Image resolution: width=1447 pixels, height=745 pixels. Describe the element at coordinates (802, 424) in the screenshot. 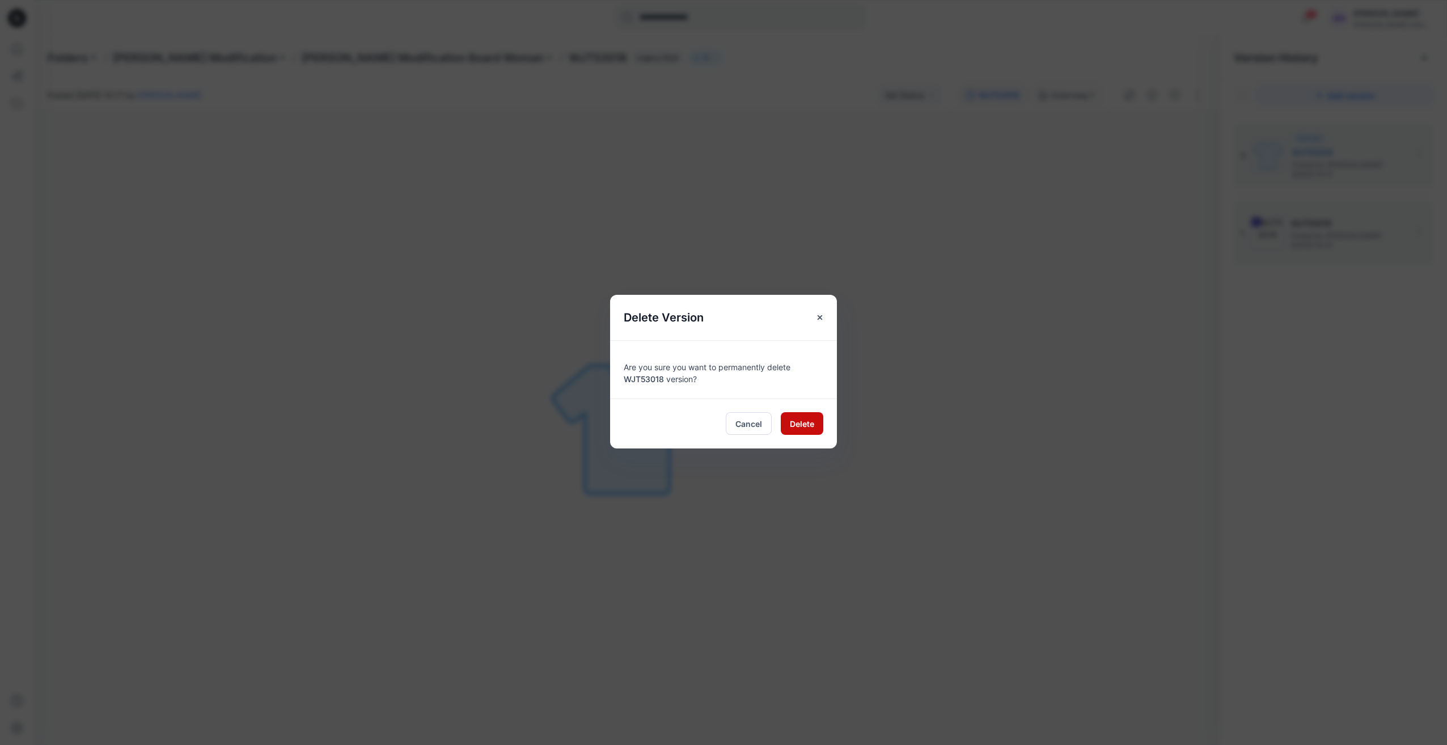

I see `button: Delete` at that location.